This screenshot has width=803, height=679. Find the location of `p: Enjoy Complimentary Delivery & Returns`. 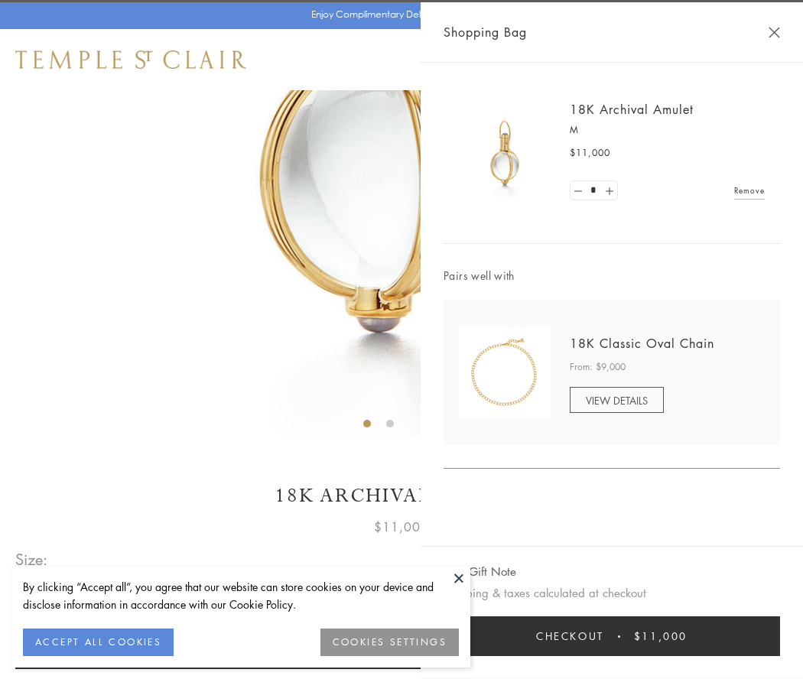

p: Enjoy Complimentary Delivery & Returns is located at coordinates (398, 15).